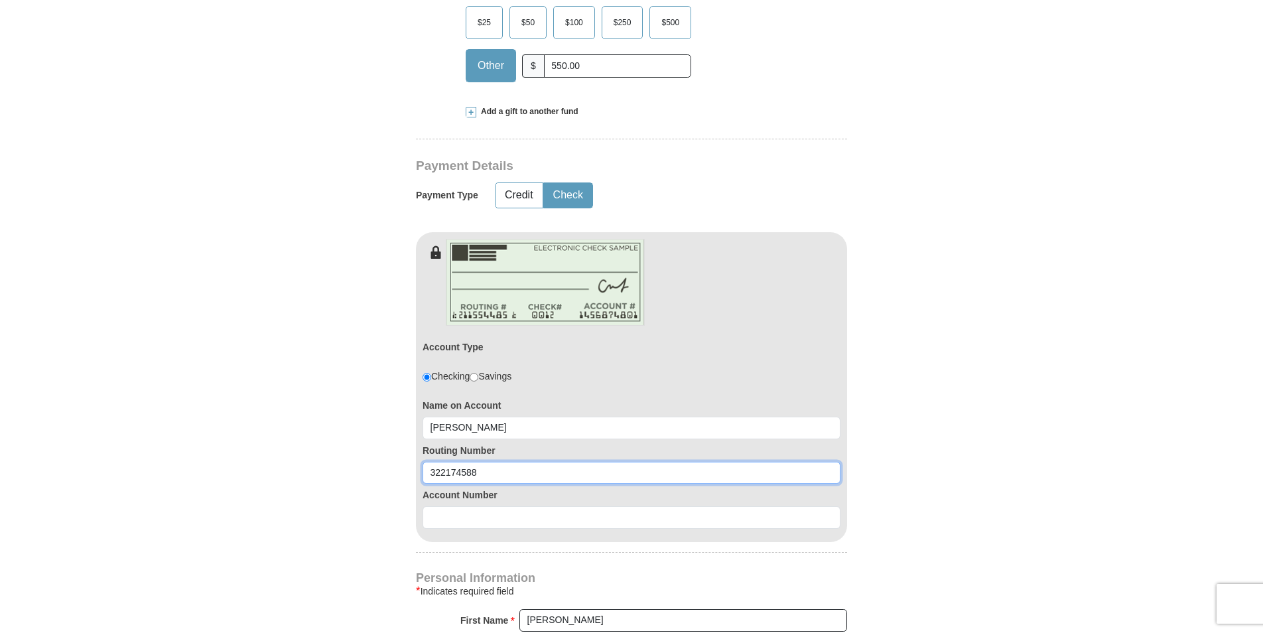  I want to click on button: Credit, so click(519, 195).